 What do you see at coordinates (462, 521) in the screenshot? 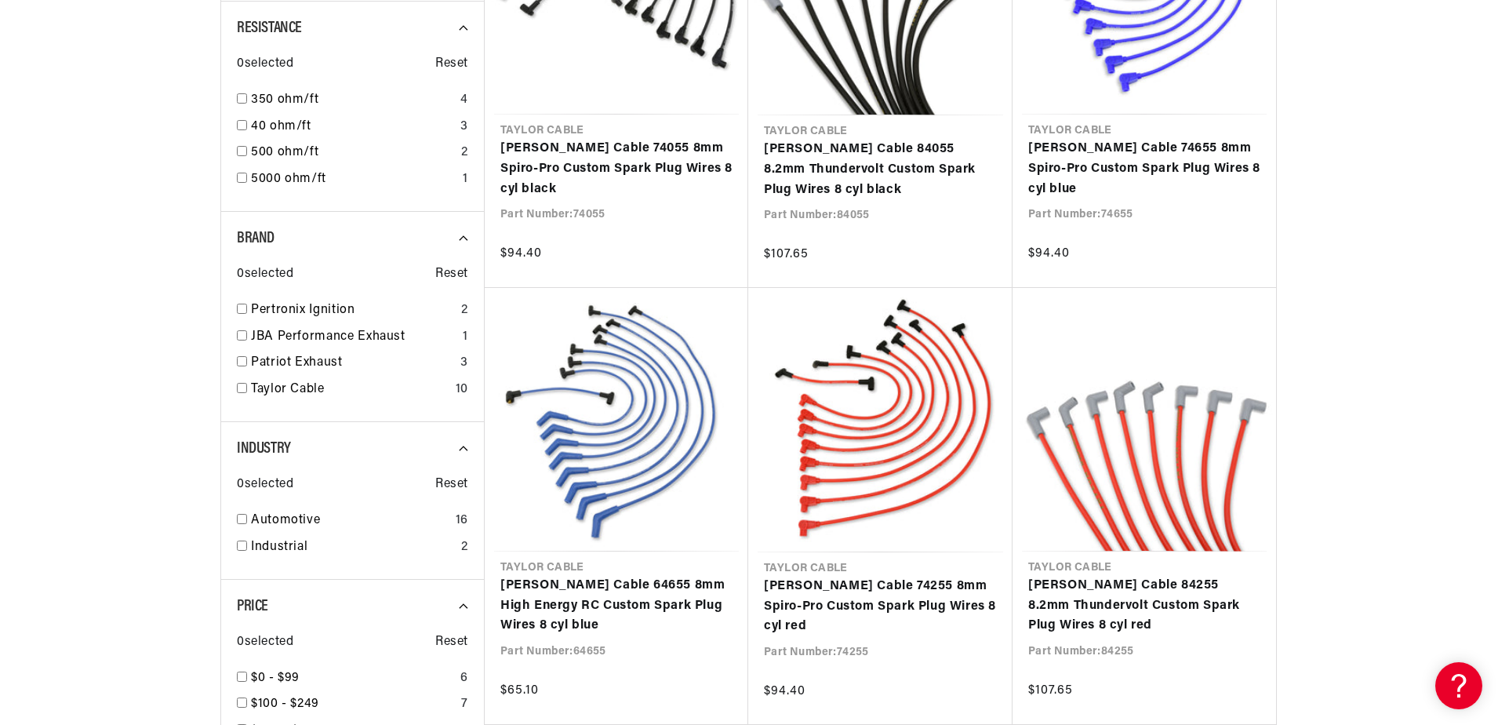
I see `div: 16` at bounding box center [462, 521].